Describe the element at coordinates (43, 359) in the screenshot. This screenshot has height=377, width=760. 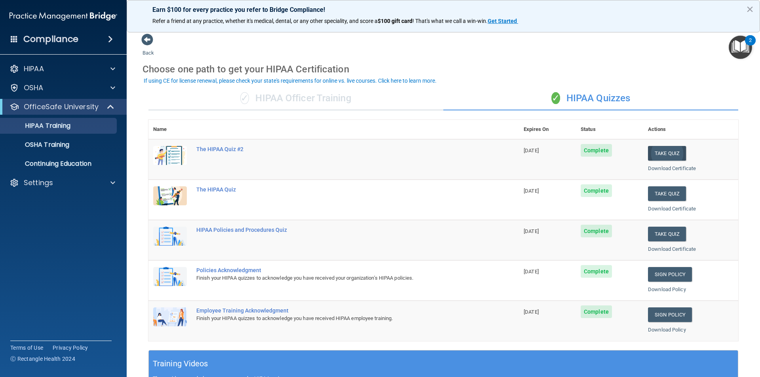
I see `span: Ⓒ Rectangle Health 2024` at that location.